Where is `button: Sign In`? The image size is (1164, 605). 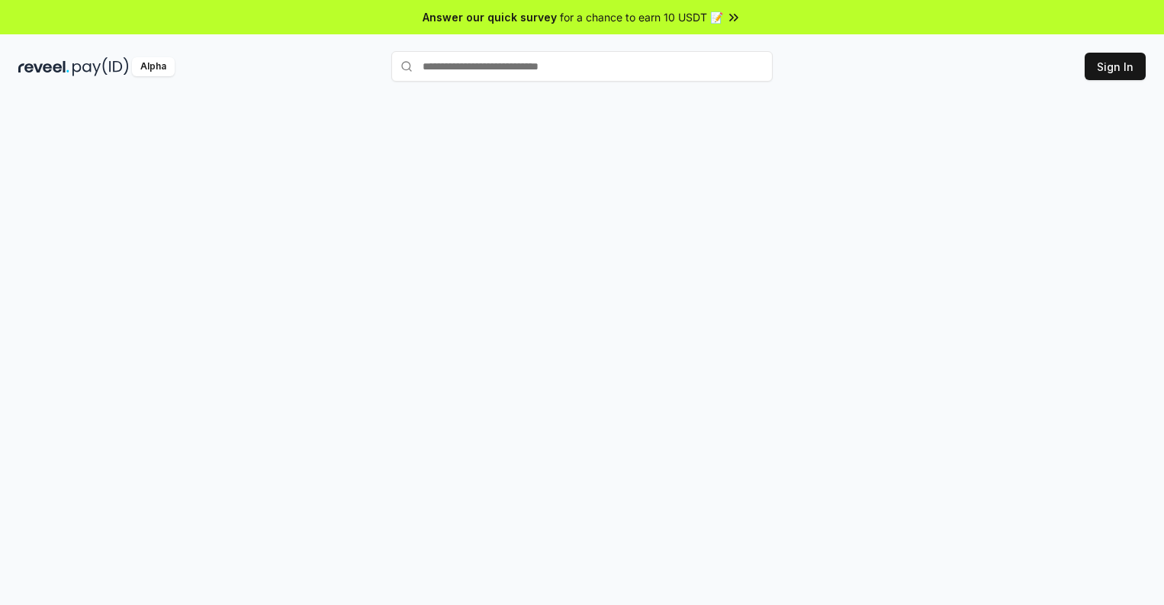
button: Sign In is located at coordinates (1115, 66).